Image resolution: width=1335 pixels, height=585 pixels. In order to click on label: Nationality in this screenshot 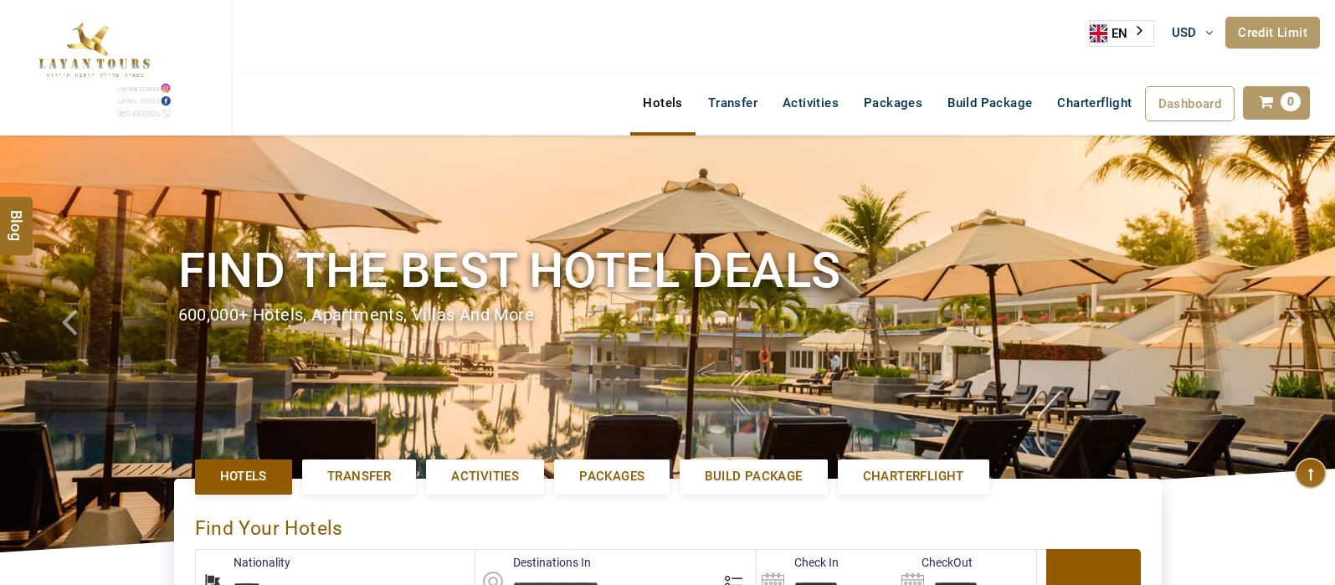, I will do `click(243, 563)`.